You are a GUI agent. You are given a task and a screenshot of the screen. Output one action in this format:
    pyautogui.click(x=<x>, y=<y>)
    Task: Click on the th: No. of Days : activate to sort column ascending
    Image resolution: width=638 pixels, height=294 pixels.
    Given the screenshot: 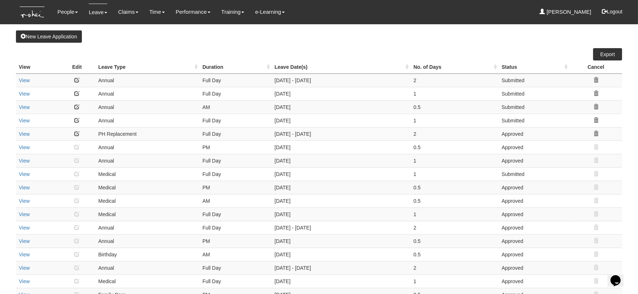 What is the action you would take?
    pyautogui.click(x=454, y=67)
    